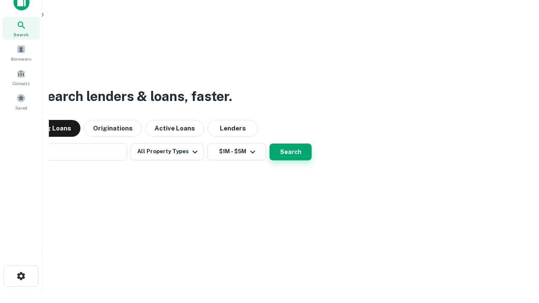 The image size is (539, 303). Describe the element at coordinates (518, 229) in the screenshot. I see `div: Chat Widget` at that location.